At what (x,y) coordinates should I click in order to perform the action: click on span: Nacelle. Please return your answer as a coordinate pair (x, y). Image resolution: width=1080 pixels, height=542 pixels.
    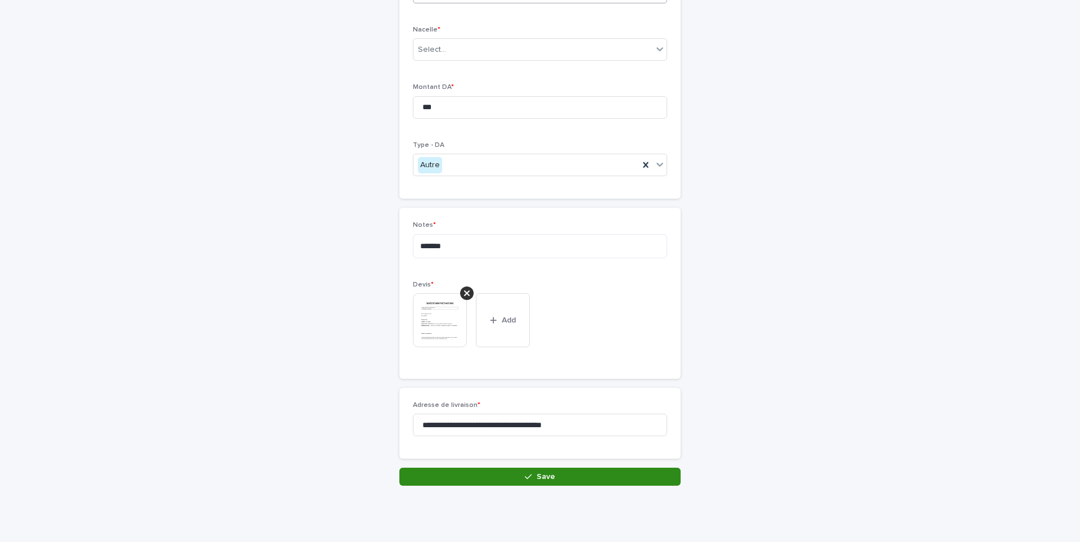
    Looking at the image, I should click on (427, 30).